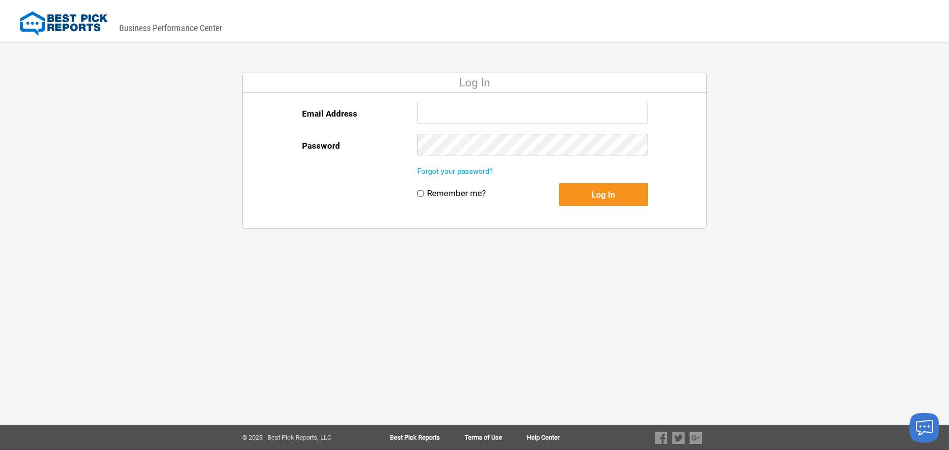 The height and width of the screenshot is (450, 949). I want to click on img: Best Pick Reports Logo, so click(64, 24).